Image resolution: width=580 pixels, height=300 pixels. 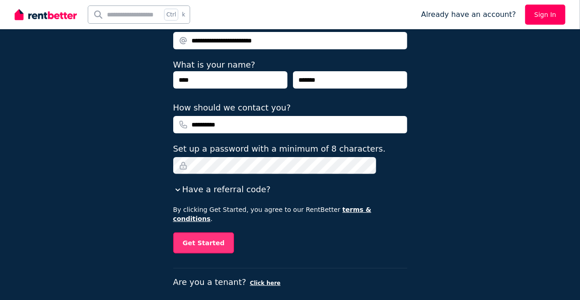 I want to click on p: By clicking Get Started, you agree to our RentBetter ., so click(x=290, y=214).